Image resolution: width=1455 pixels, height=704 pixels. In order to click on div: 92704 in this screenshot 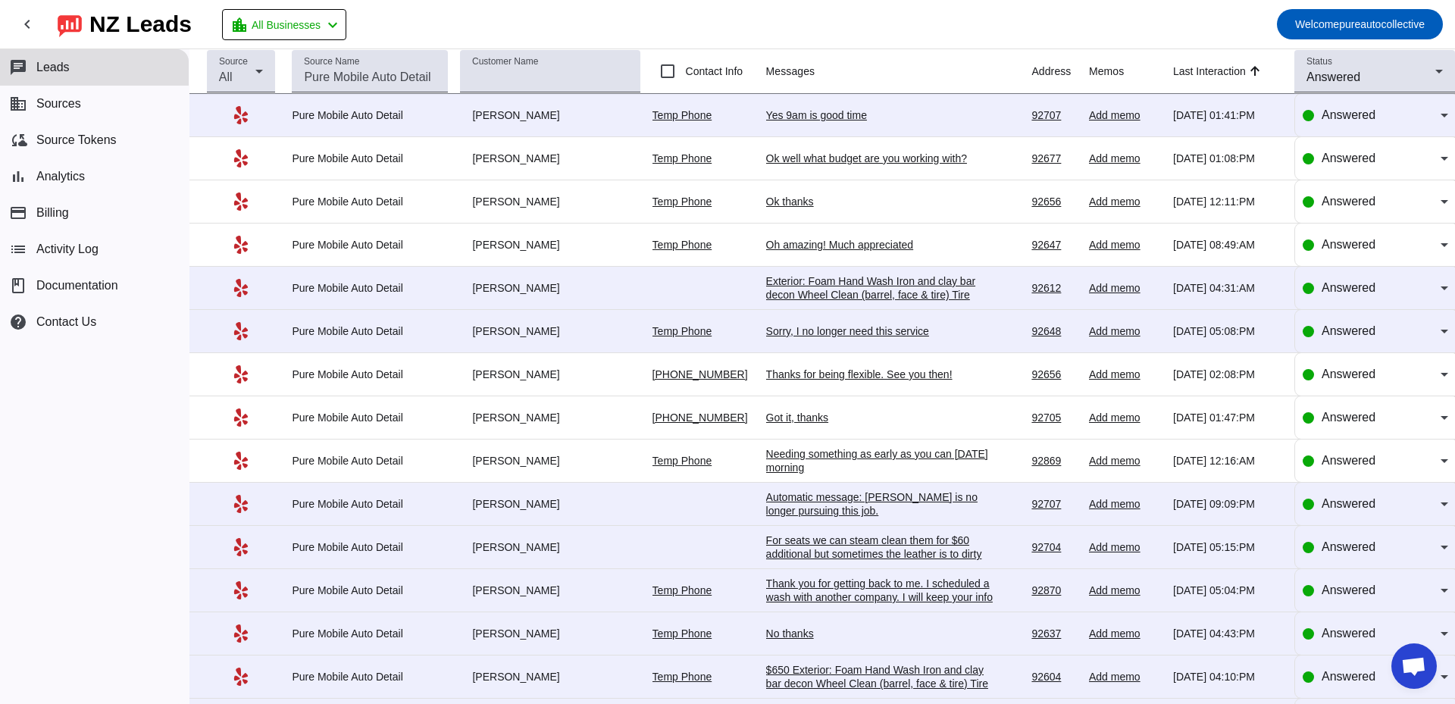, I will do `click(1054, 547)`.